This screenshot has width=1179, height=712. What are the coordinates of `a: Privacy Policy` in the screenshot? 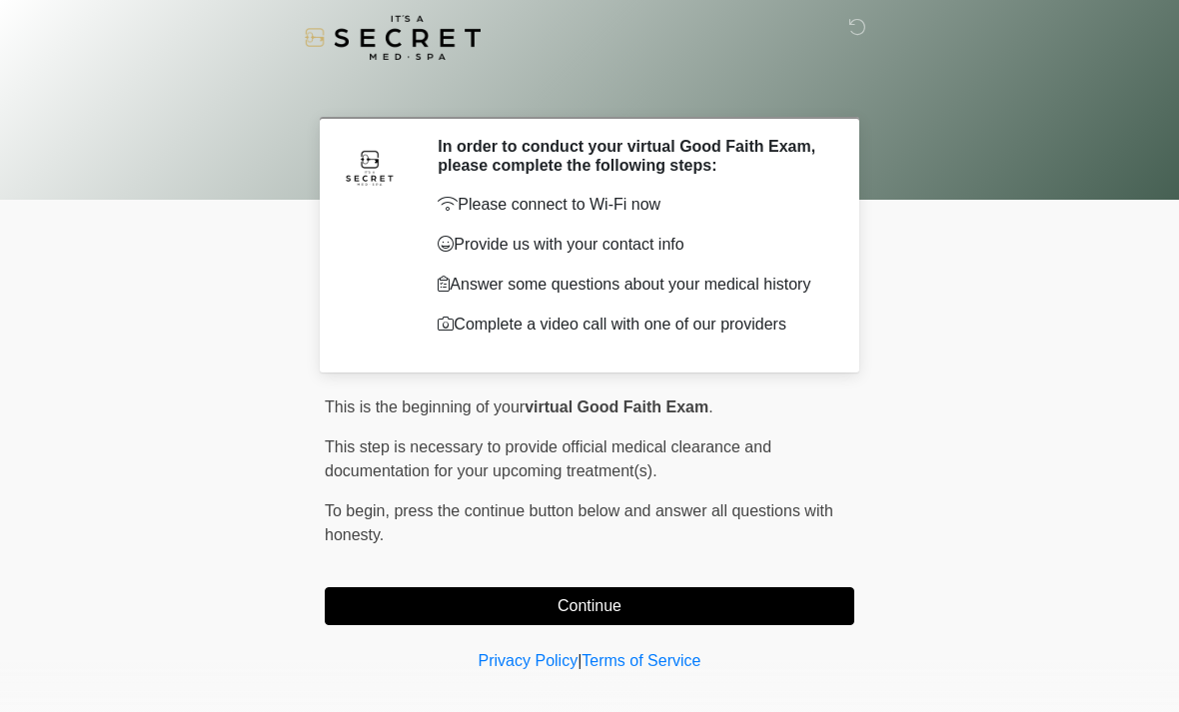 It's located at (528, 660).